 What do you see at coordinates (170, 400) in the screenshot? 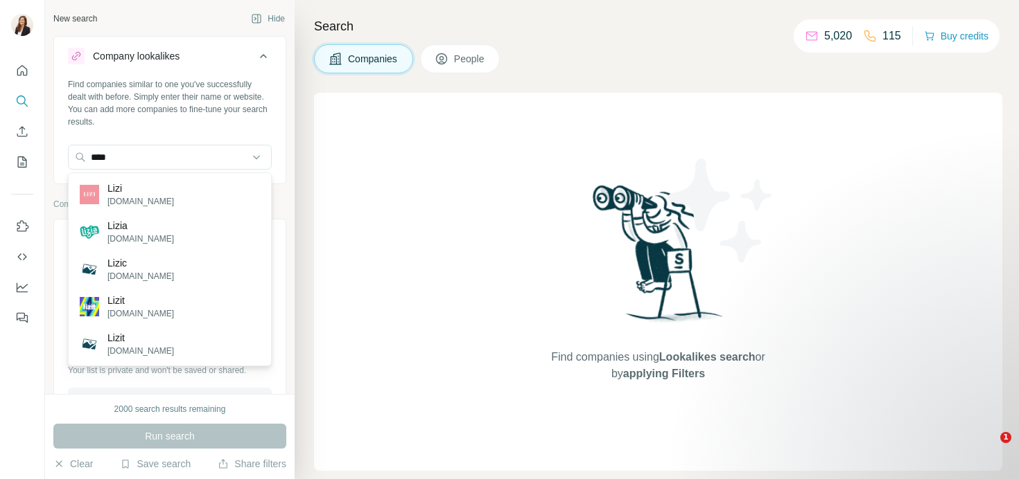
I see `button: Upload a list of companies` at bounding box center [170, 400].